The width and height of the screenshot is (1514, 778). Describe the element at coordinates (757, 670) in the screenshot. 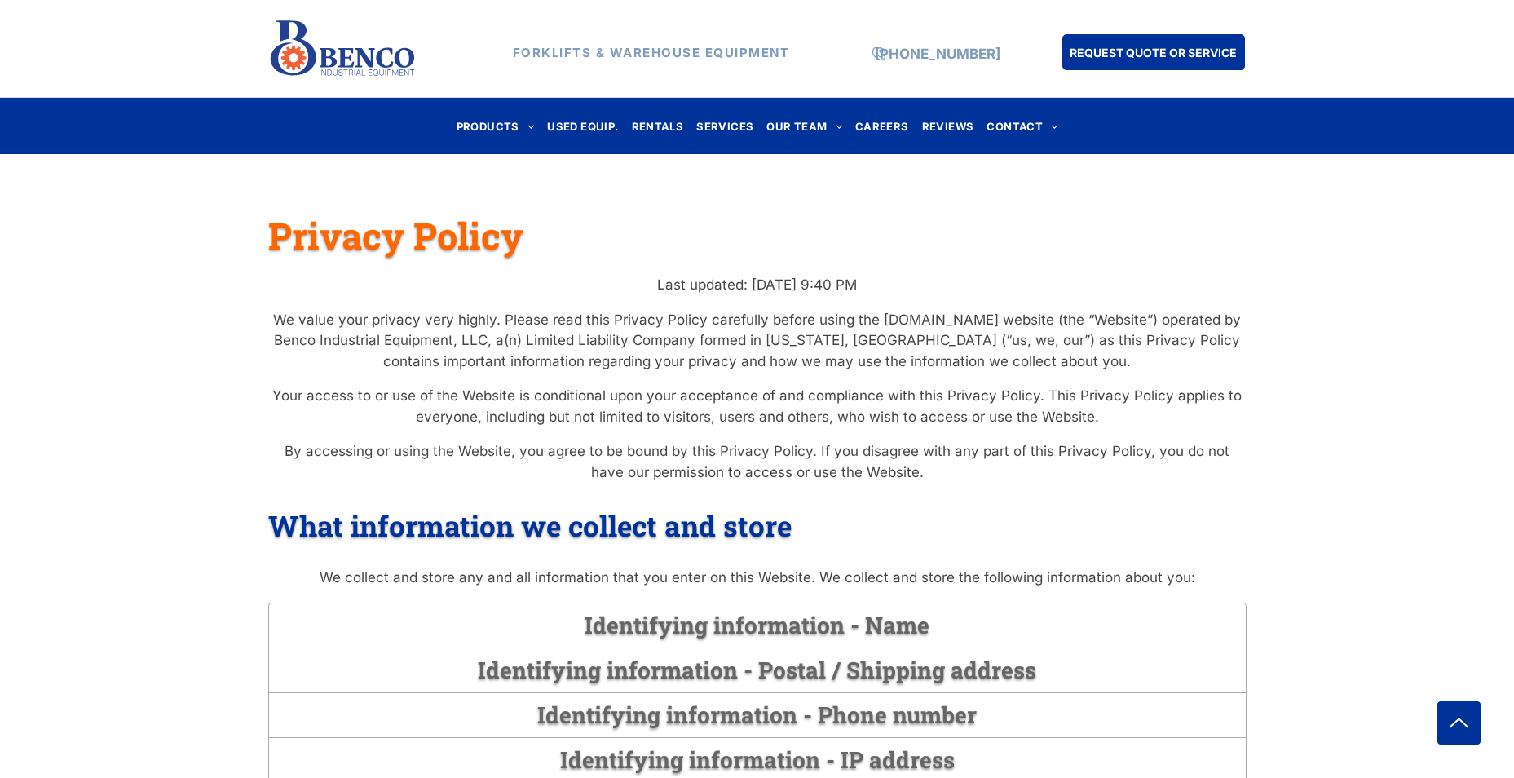

I see `summary: Identifying information - Postal / Shipping address` at that location.